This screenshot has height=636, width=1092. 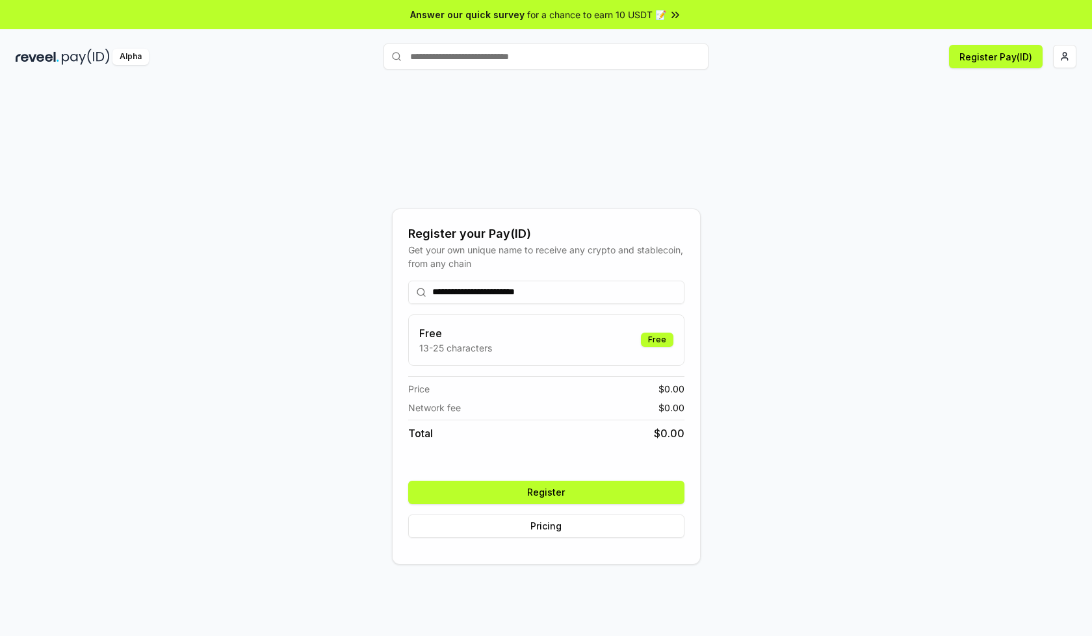 What do you see at coordinates (434, 407) in the screenshot?
I see `span: Network fee` at bounding box center [434, 407].